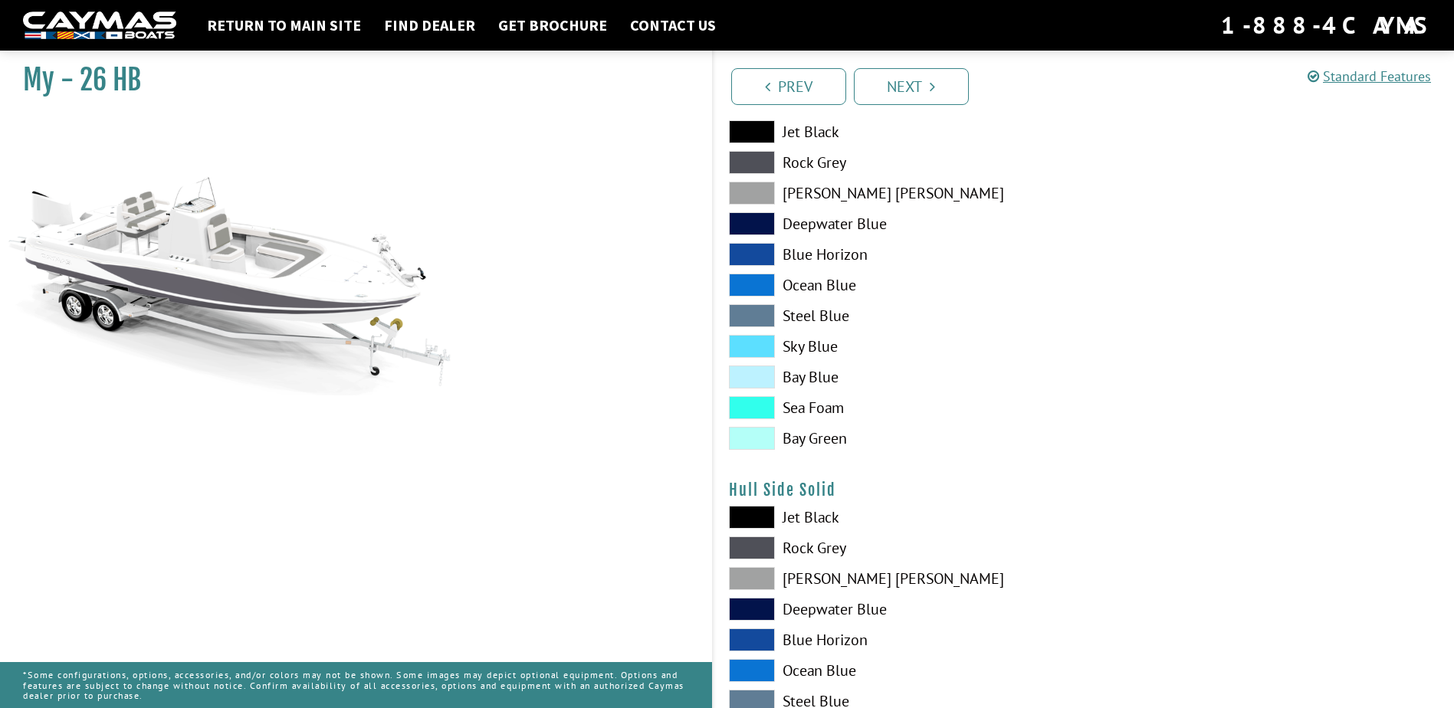  I want to click on a: Return to main site, so click(284, 25).